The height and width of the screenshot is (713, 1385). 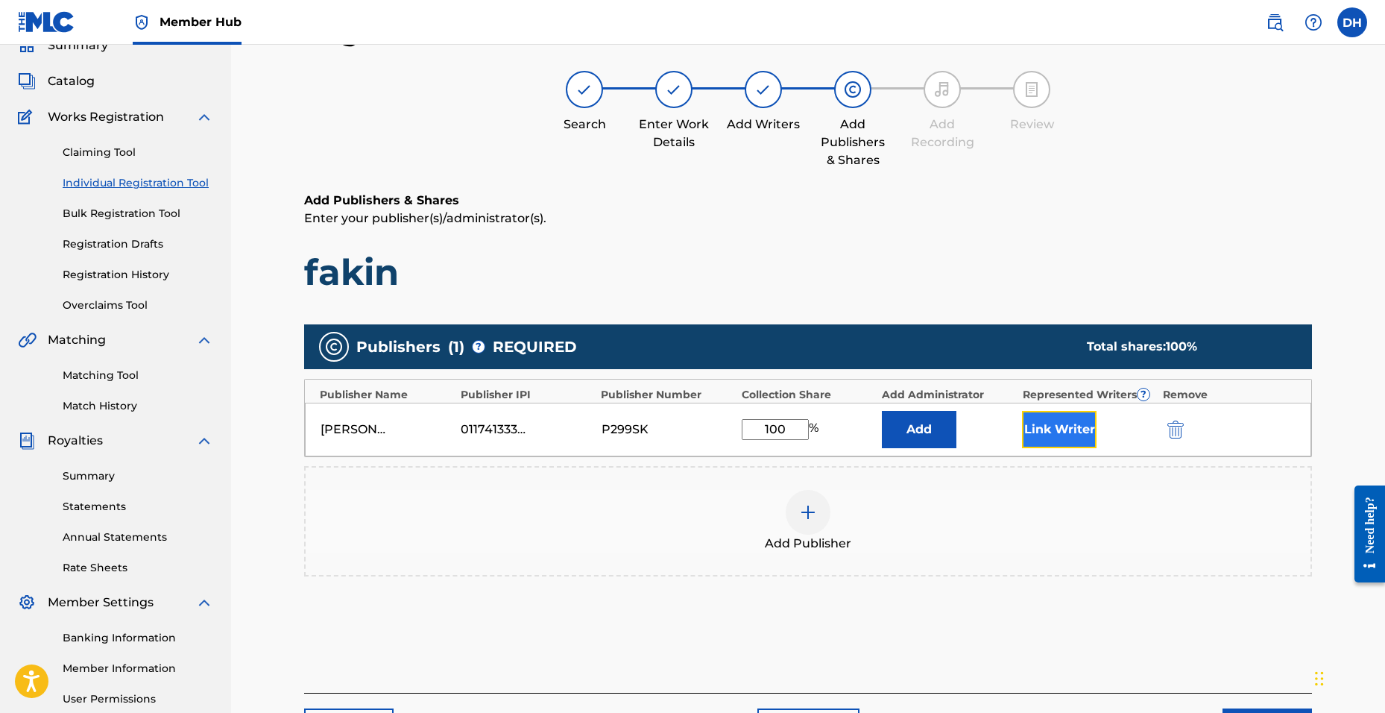 What do you see at coordinates (28, 117) in the screenshot?
I see `img: Works Registration` at bounding box center [28, 117].